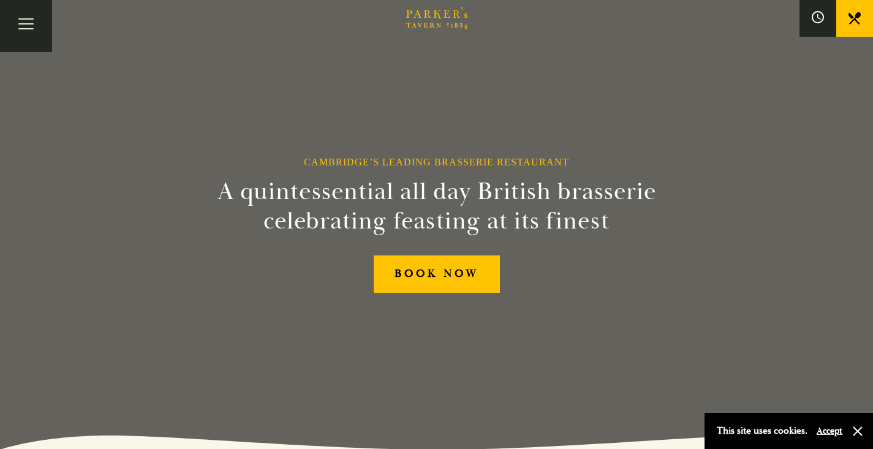  Describe the element at coordinates (858, 431) in the screenshot. I see `button: Close and accept` at that location.